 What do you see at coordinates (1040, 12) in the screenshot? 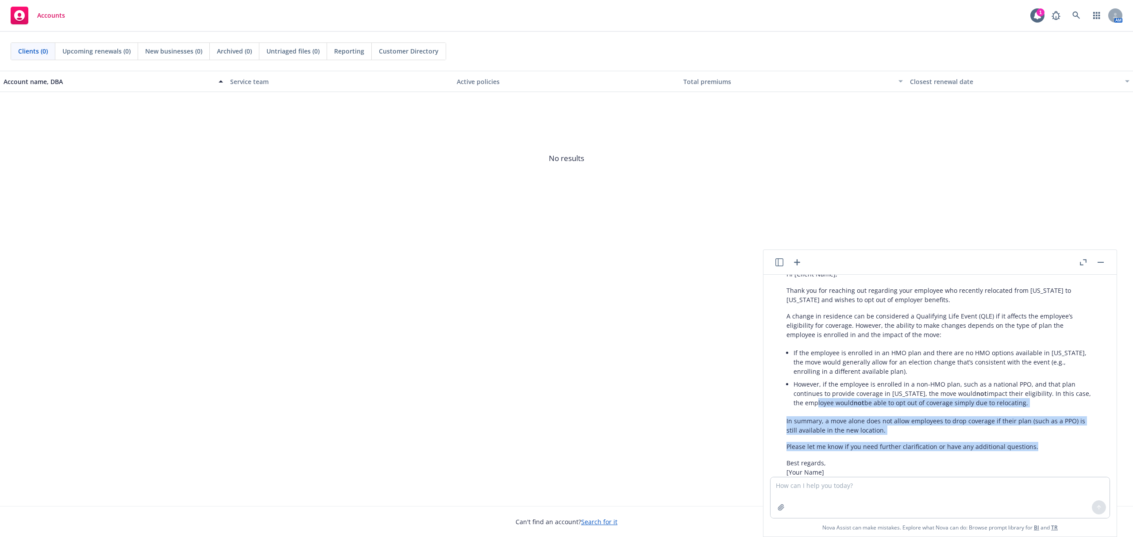
I see `div: 1` at bounding box center [1040, 12].